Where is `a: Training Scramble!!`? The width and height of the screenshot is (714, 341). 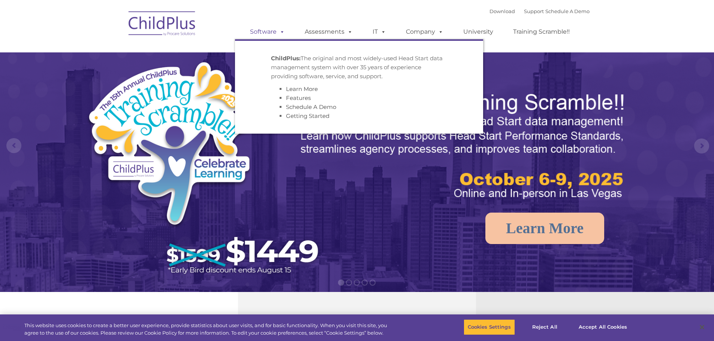
a: Training Scramble!! is located at coordinates (541, 32).